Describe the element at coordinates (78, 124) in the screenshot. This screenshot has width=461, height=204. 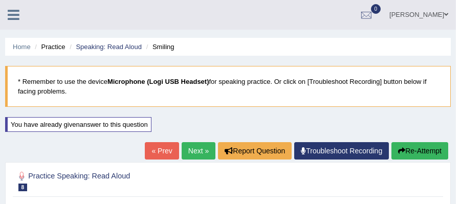
I see `div: You have already given answer to this question` at that location.